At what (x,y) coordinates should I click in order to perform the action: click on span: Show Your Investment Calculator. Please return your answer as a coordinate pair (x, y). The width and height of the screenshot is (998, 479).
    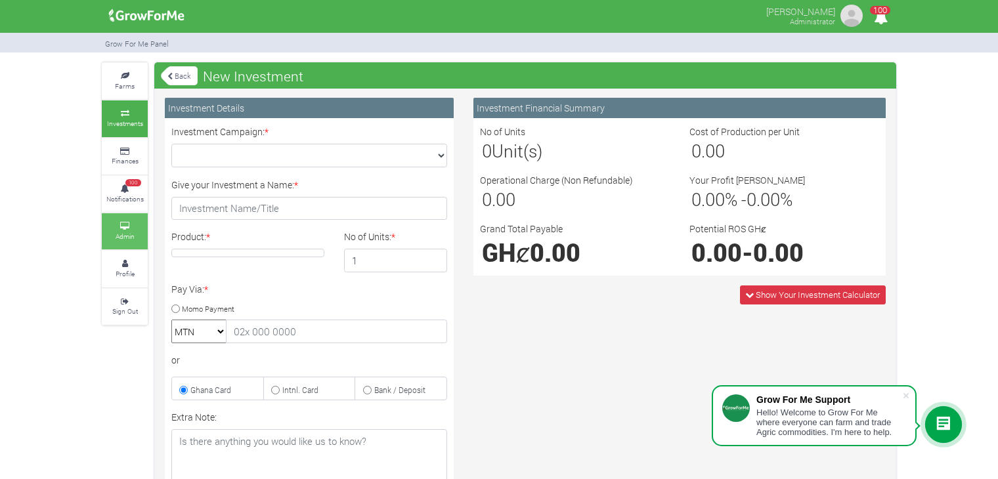
    Looking at the image, I should click on (818, 295).